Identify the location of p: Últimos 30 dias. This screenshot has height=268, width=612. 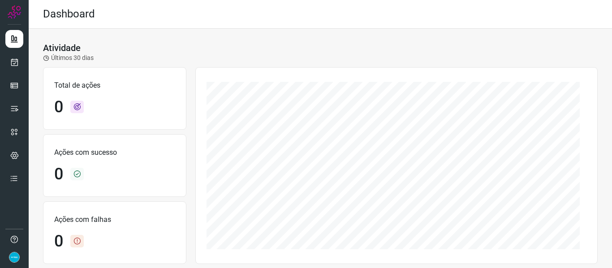
(68, 58).